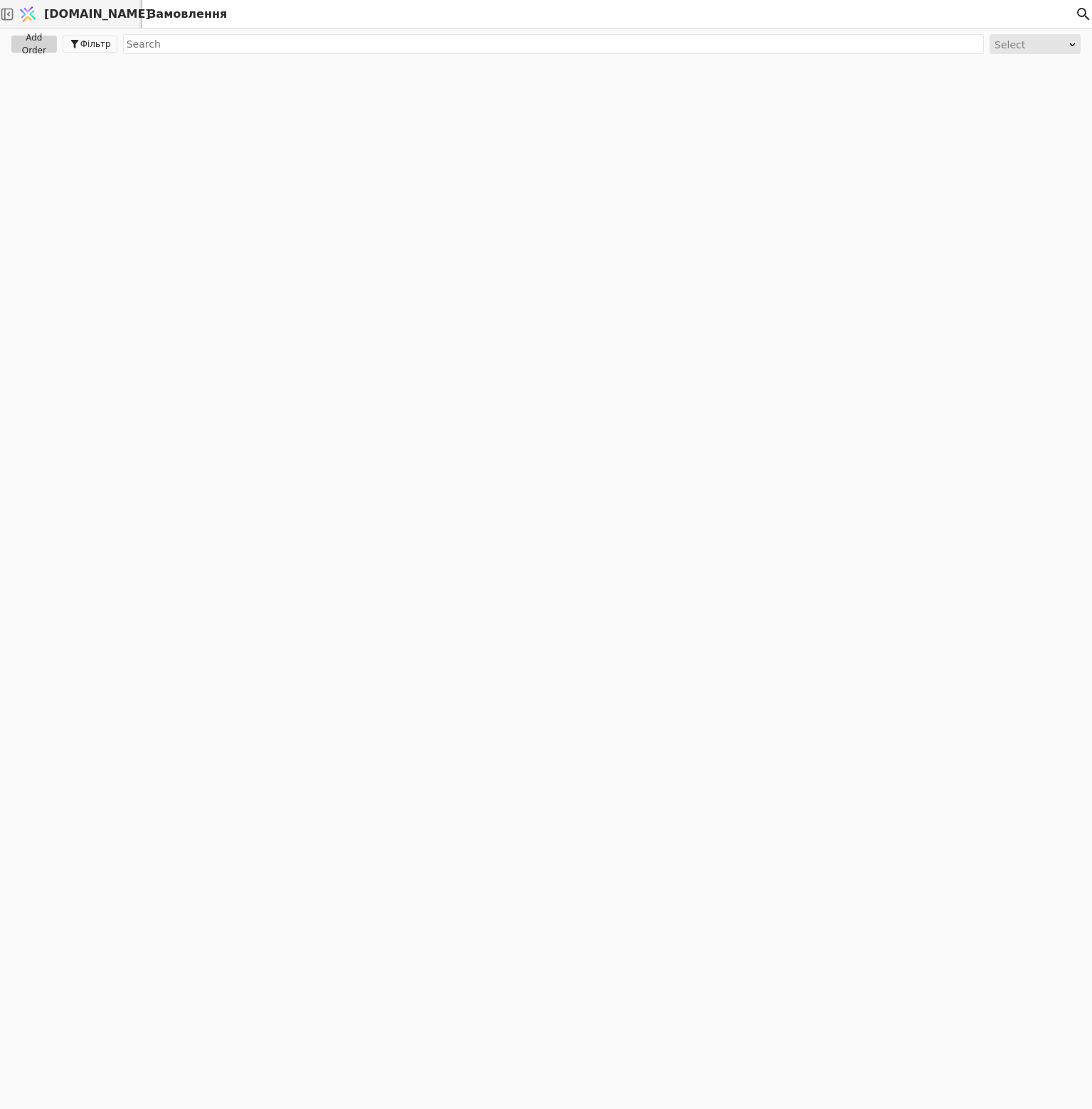 This screenshot has height=1109, width=1092. I want to click on input: Search, so click(553, 44).